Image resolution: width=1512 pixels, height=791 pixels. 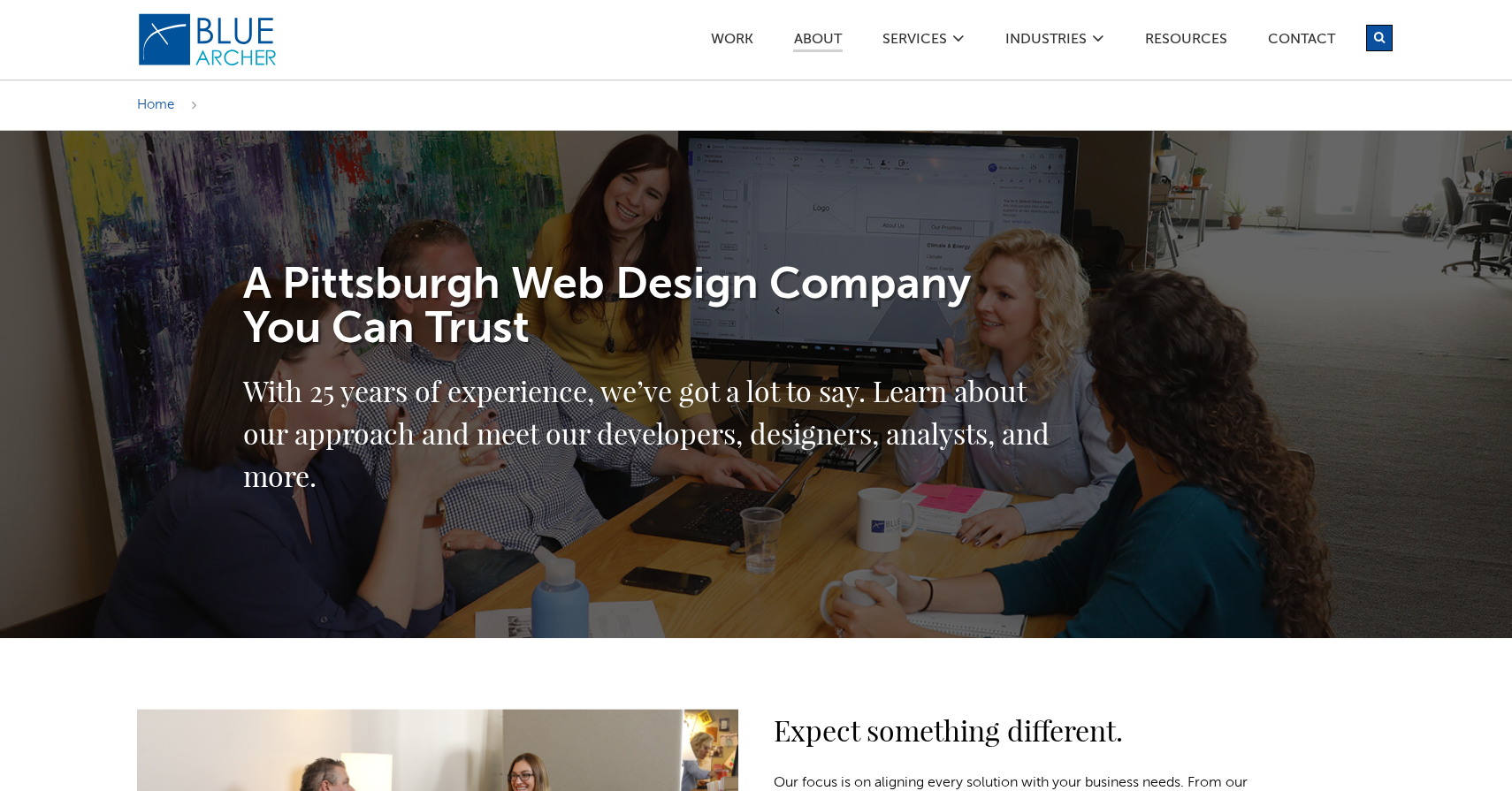 I want to click on a: Industries, so click(x=1047, y=42).